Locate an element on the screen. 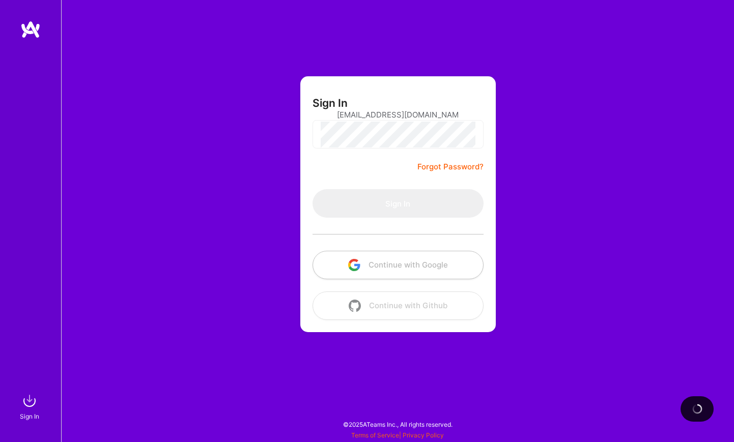  button: Continue with Google is located at coordinates (398, 265).